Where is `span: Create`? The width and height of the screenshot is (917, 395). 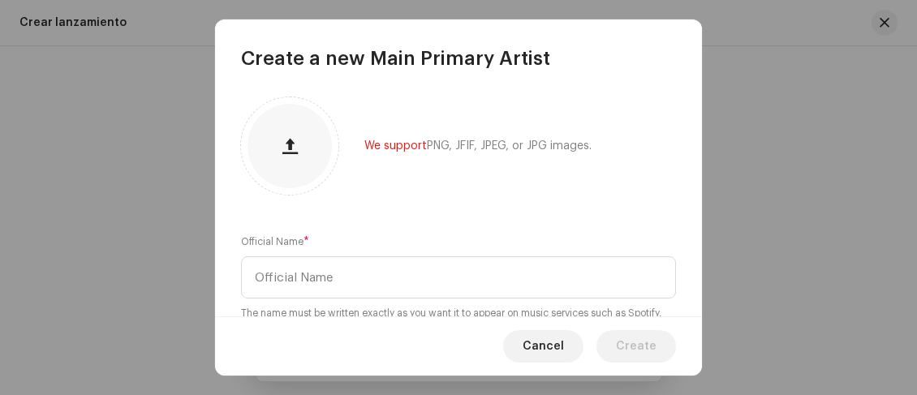 span: Create is located at coordinates (636, 346).